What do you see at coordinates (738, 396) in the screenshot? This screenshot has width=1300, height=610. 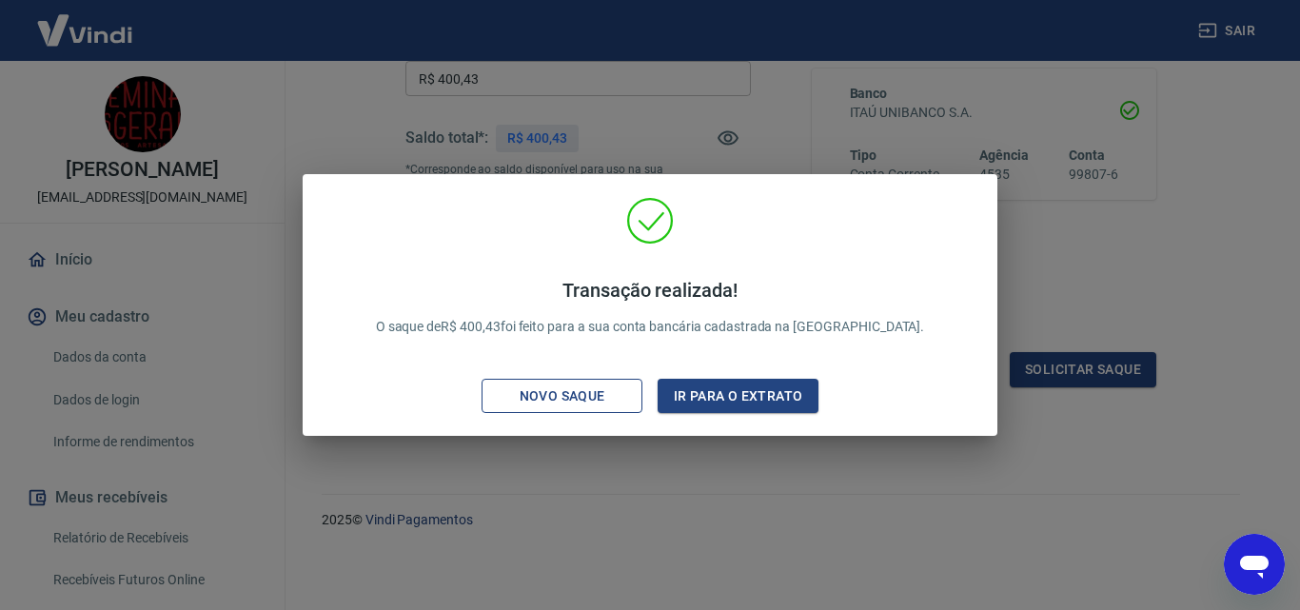 I see `button: Ir para o extrato` at bounding box center [738, 396].